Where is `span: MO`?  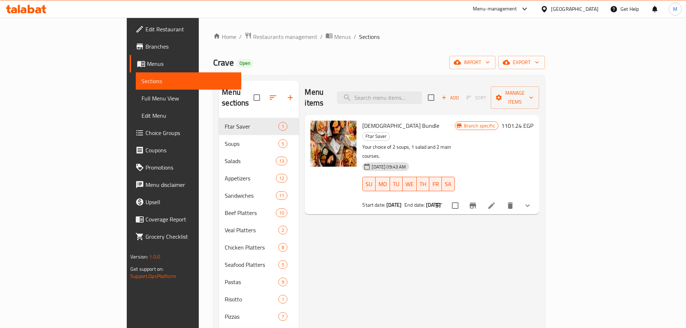
span: MO is located at coordinates (383, 184).